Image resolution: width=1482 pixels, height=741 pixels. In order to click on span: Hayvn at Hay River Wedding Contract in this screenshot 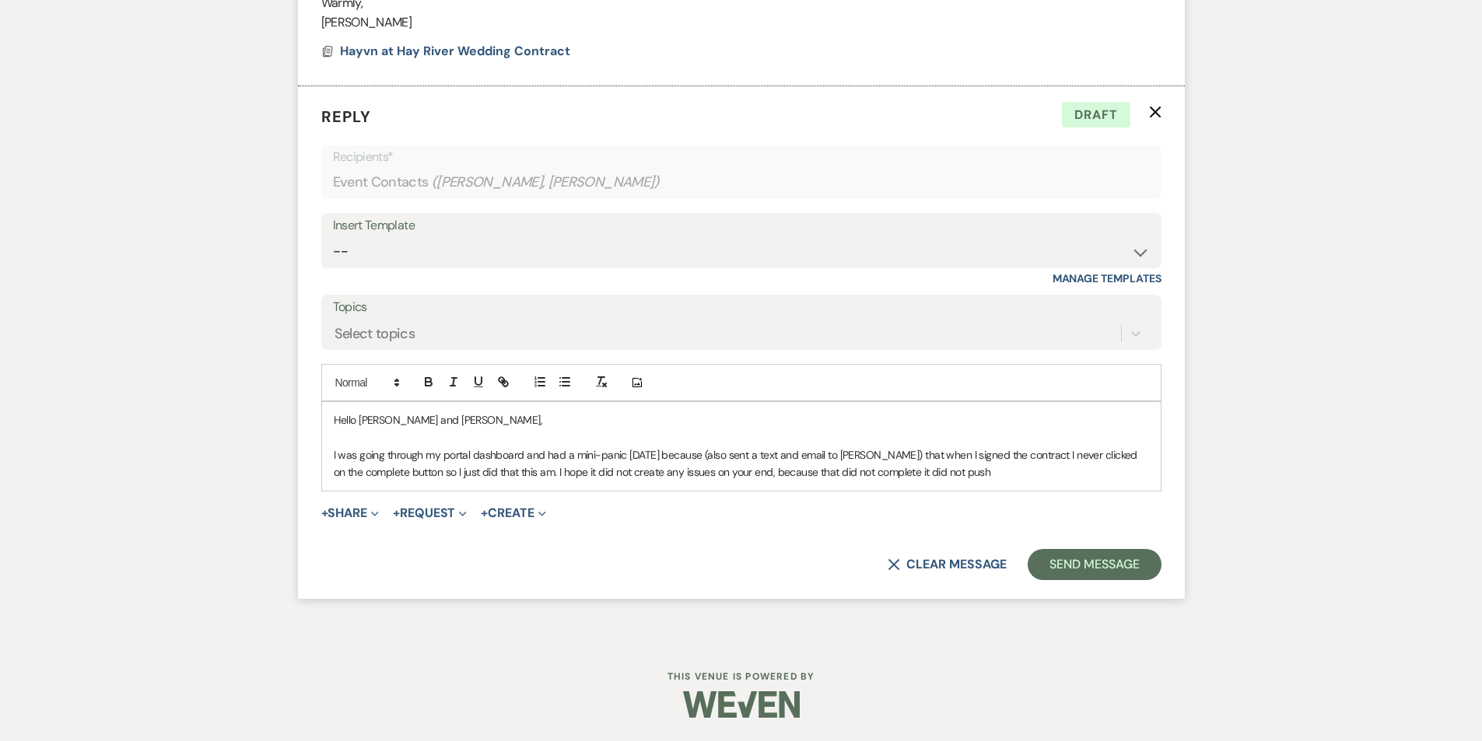, I will do `click(455, 51)`.